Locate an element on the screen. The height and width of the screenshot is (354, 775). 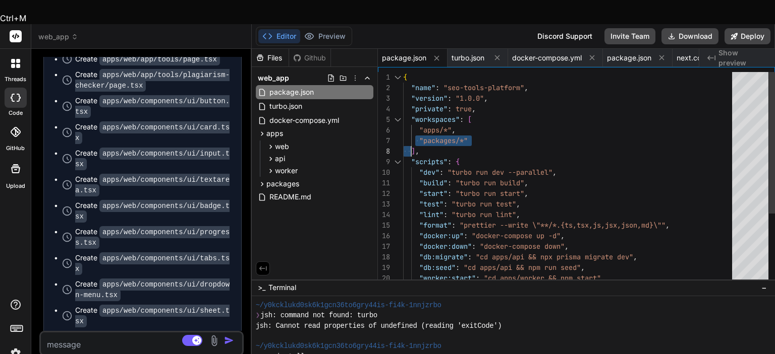
div: 14 is located at coordinates (384, 215).